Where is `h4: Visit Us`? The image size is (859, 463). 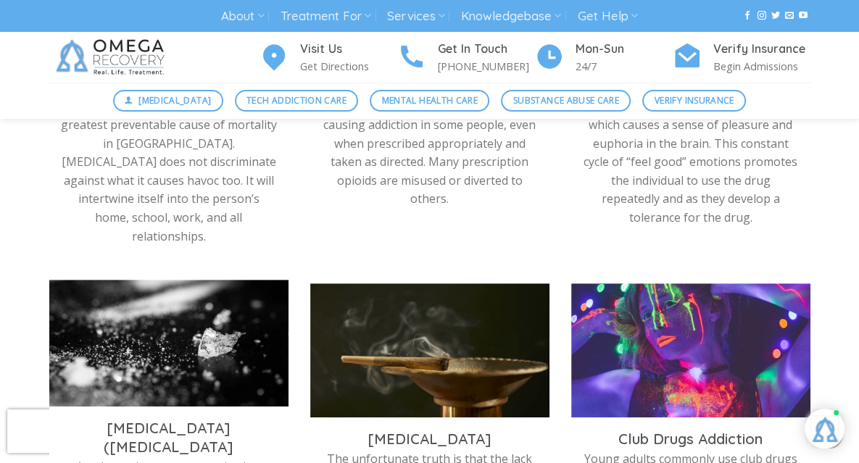 h4: Visit Us is located at coordinates (349, 49).